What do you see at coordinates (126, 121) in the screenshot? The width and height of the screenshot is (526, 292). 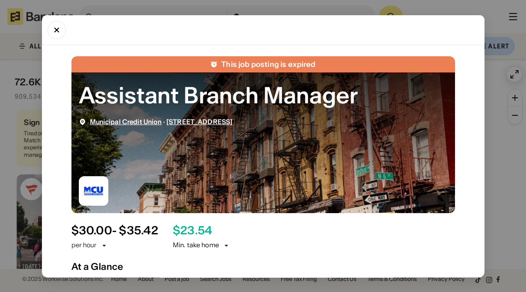 I see `span: Municipal Credit Union` at bounding box center [126, 121].